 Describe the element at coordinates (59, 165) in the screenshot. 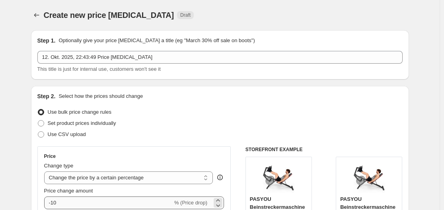

I see `span: Change type` at that location.